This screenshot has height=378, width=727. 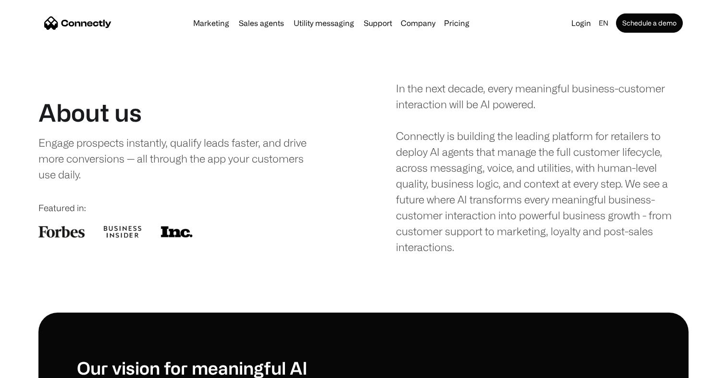 What do you see at coordinates (542, 167) in the screenshot?
I see `div: In the next decade, every meaningful business-customer interaction will be AI powered. Connectly ...` at bounding box center [542, 167].